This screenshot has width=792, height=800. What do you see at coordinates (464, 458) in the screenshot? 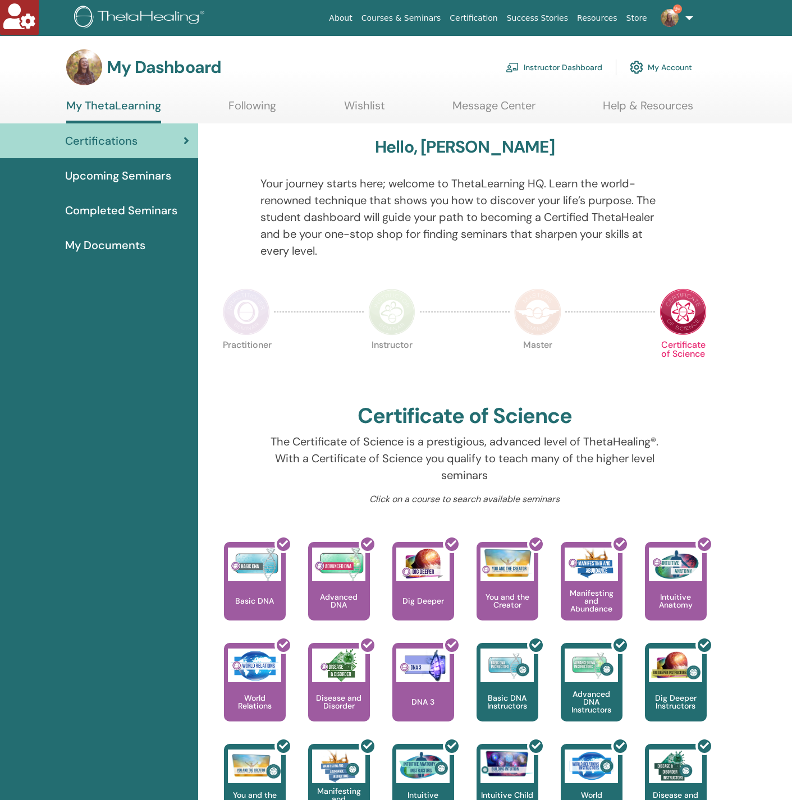
I see `p: The Certificate of Science is a prestigious, advanced level of ThetaHealing®. With a Certificate ...` at bounding box center [464, 458].